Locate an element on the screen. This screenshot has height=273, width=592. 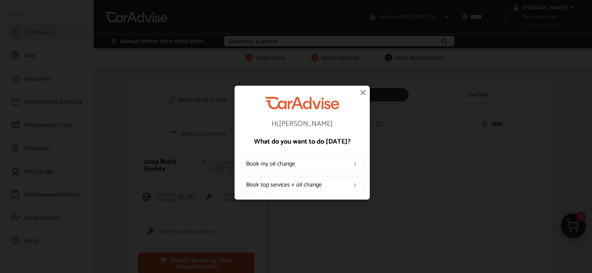
img: close-icon.a004319c.svg is located at coordinates (363, 92).